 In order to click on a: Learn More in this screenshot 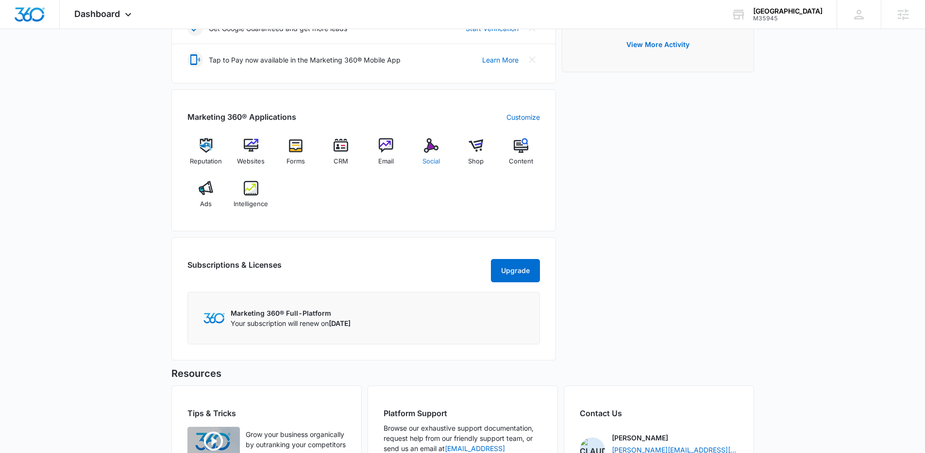, I will do `click(500, 60)`.